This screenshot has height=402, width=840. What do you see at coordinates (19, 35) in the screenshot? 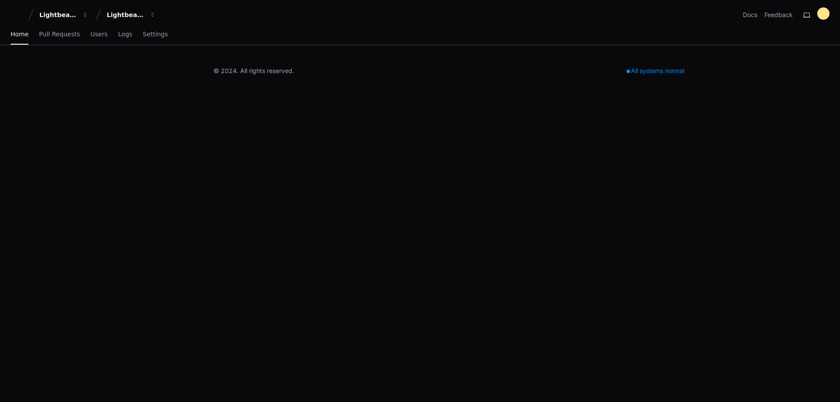
I see `a: Home` at bounding box center [19, 35].